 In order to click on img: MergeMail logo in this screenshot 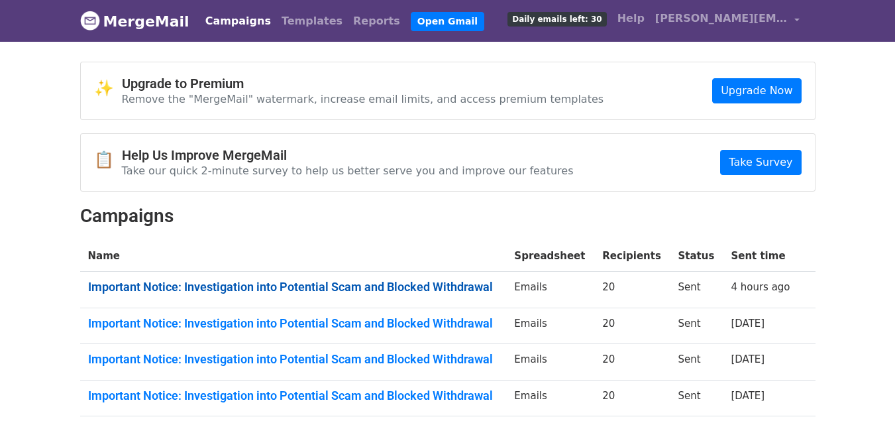, I will do `click(90, 21)`.